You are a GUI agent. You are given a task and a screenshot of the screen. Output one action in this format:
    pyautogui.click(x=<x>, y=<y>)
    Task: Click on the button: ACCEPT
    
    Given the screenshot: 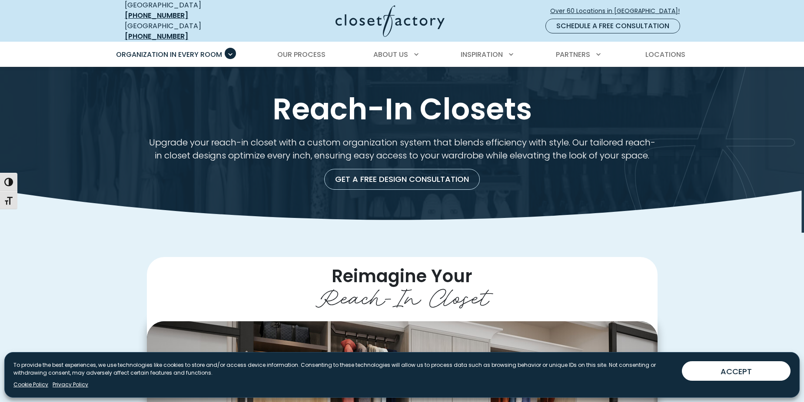 What is the action you would take?
    pyautogui.click(x=736, y=371)
    